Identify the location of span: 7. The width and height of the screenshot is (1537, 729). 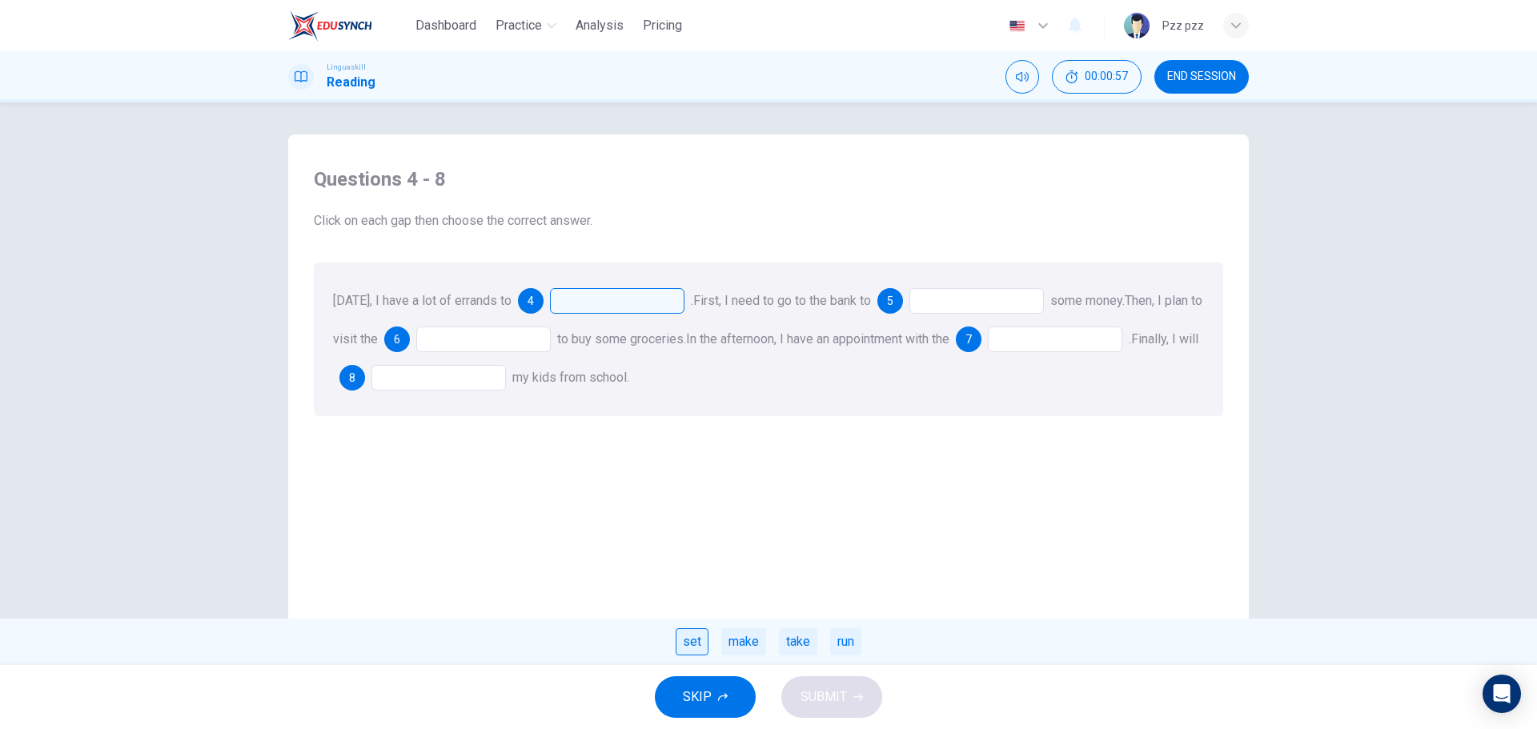
(969, 339).